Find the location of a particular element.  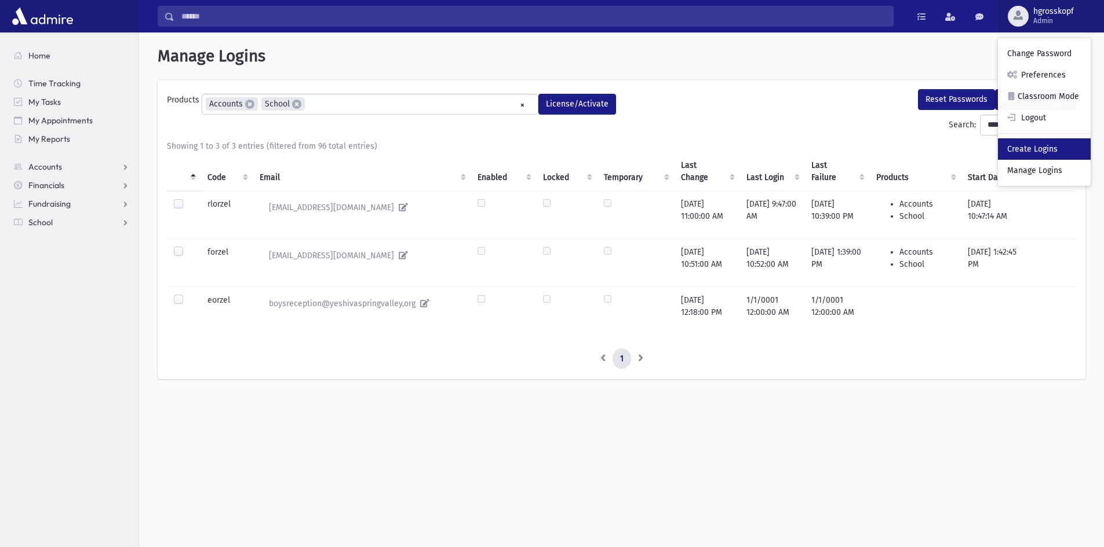

th: : activate to sort column descending is located at coordinates (184, 171).